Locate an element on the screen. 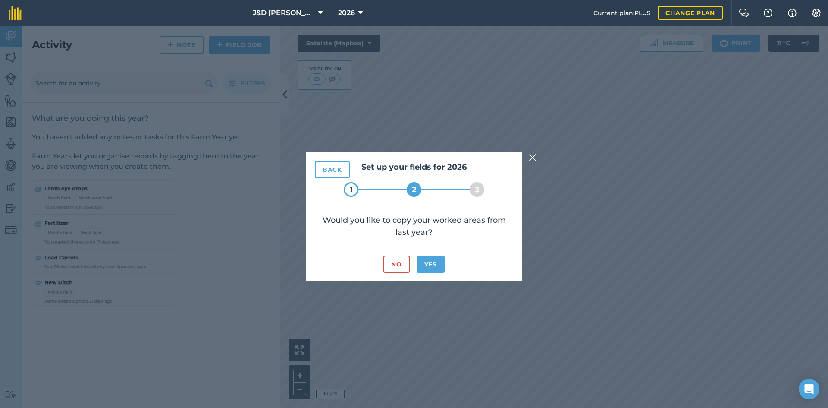 The width and height of the screenshot is (828, 408). img: svg+xml;base64,PHN2ZyB4bWxucz0iaHR0cDovL3d3dy53My5vcmcvMjAwMC9zdmciIHdpZHRoPSIyMiIgaGVpZ2h0PSIzMC... is located at coordinates (533, 157).